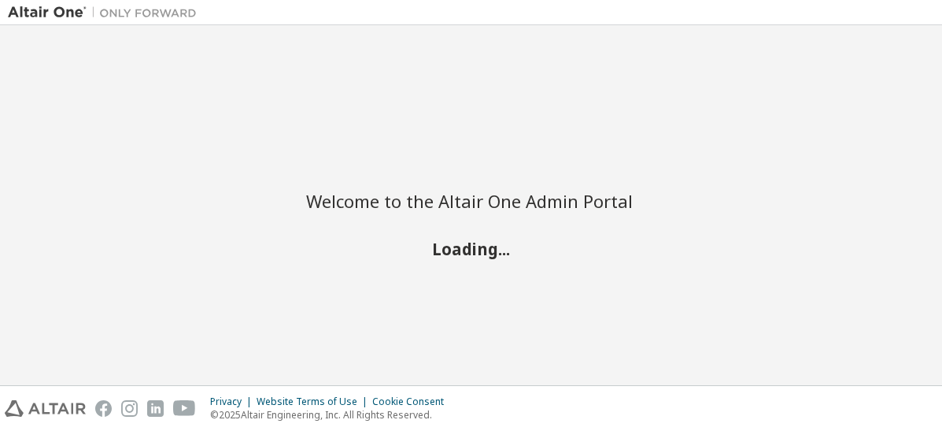 This screenshot has height=431, width=942. I want to click on img: linkedin.svg, so click(155, 408).